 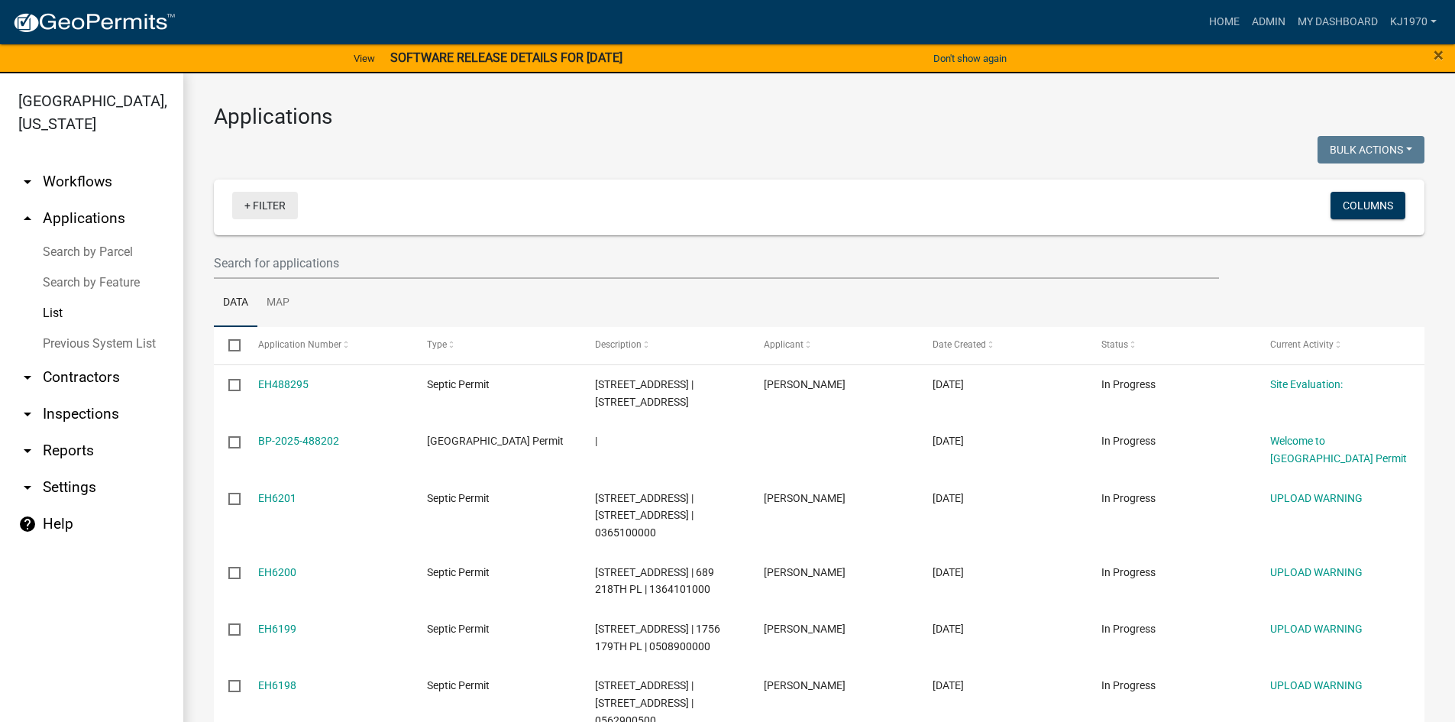 I want to click on datatable-header-cell: Applicant, so click(x=833, y=345).